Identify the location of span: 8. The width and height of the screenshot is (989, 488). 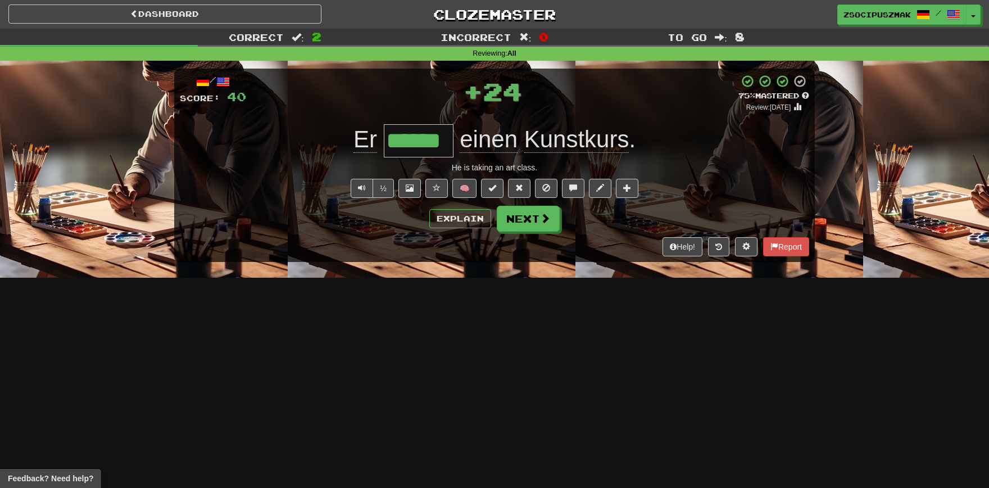
(740, 37).